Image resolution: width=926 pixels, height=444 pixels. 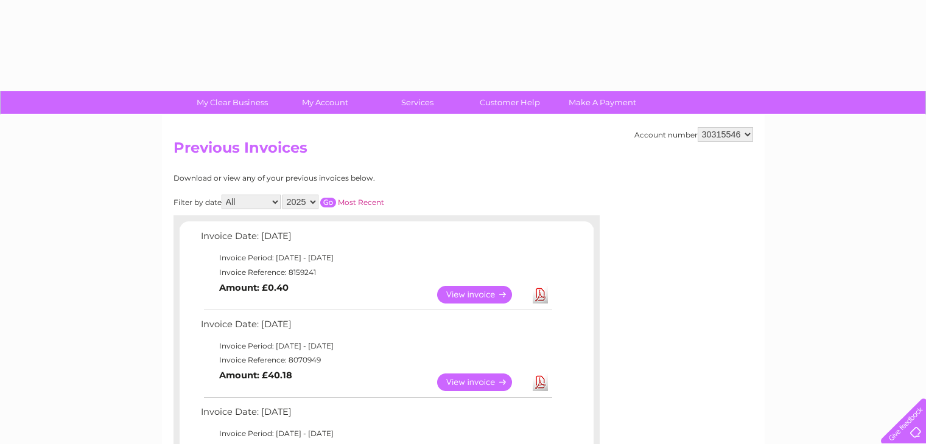 I want to click on td: Invoice Reference: 8070949, so click(x=376, y=360).